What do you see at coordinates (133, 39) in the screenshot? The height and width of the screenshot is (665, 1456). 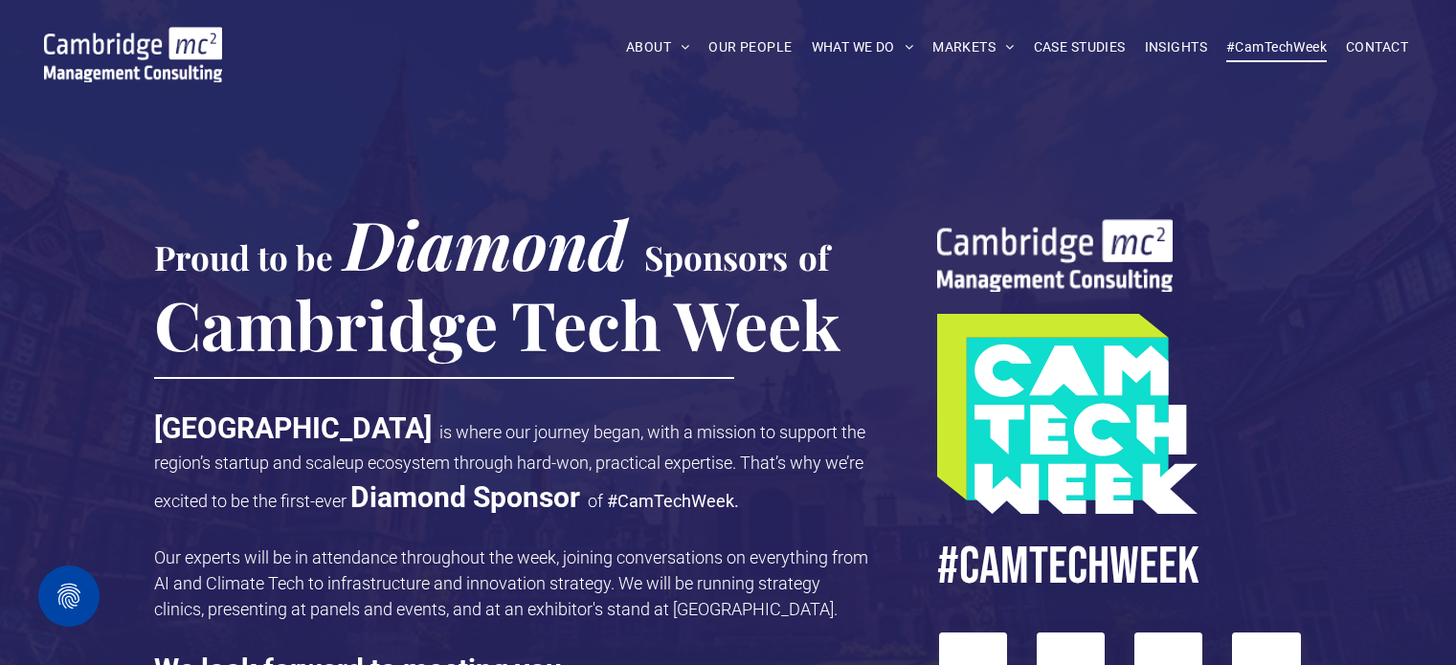 I see `a: Your Business Transformed | Cambridge Management Consulting` at bounding box center [133, 39].